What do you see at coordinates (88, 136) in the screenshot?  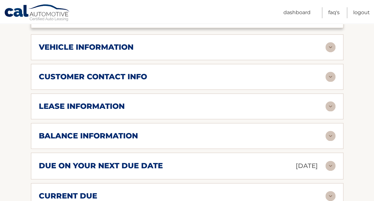 I see `h2: balance information` at bounding box center [88, 136].